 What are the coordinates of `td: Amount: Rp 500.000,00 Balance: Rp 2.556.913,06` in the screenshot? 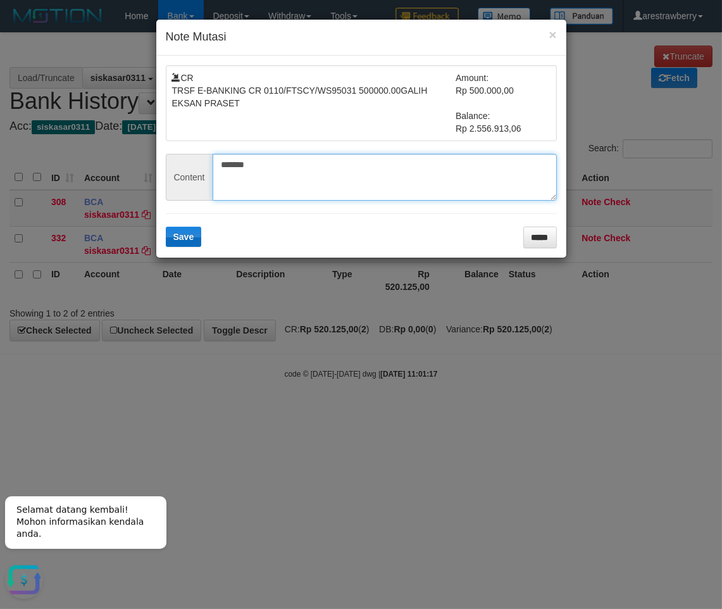 It's located at (503, 103).